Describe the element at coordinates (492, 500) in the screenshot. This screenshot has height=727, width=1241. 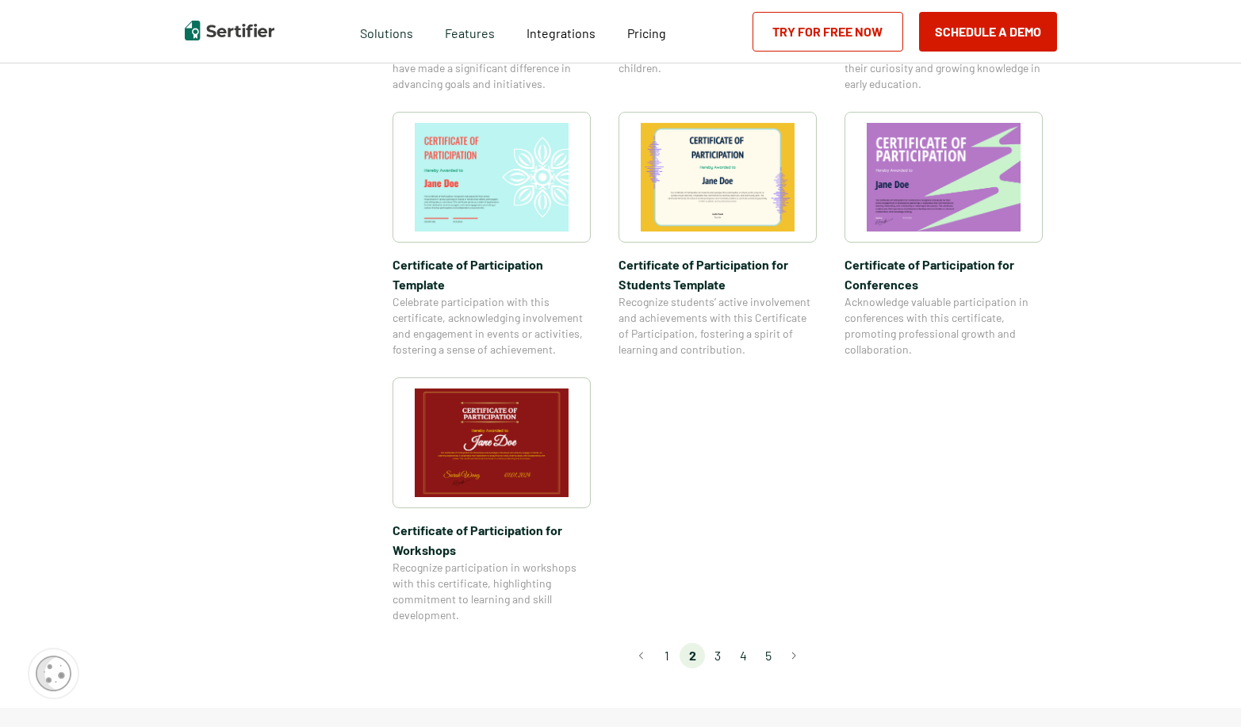
I see `a: Certificate of Participation​ for WorkshopsCertificate of Participation​ for WorkshopsRecognize p...` at that location.